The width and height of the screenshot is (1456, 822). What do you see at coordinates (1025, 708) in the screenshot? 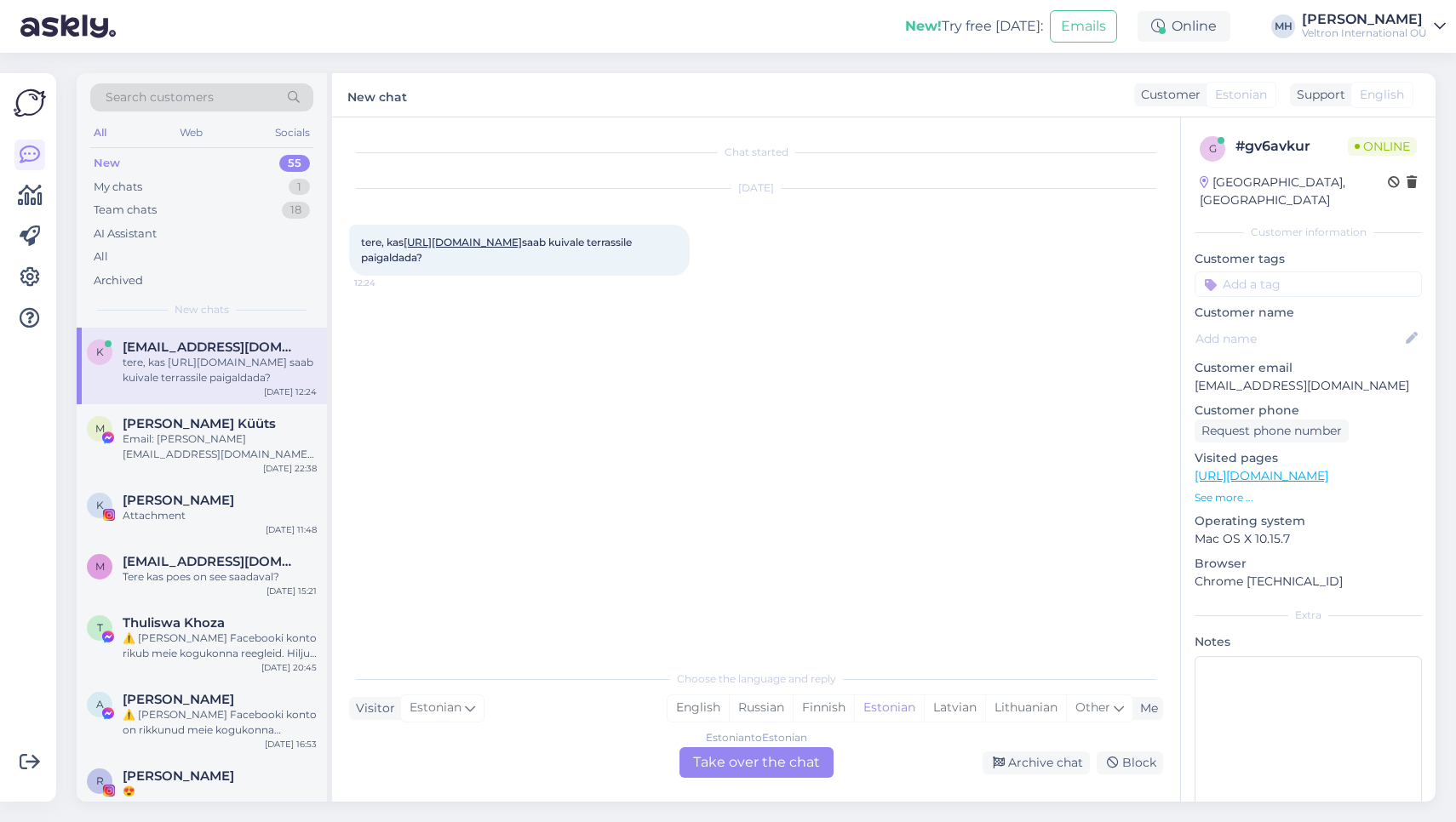
I see `div: Lithuanian` at bounding box center [1025, 708].